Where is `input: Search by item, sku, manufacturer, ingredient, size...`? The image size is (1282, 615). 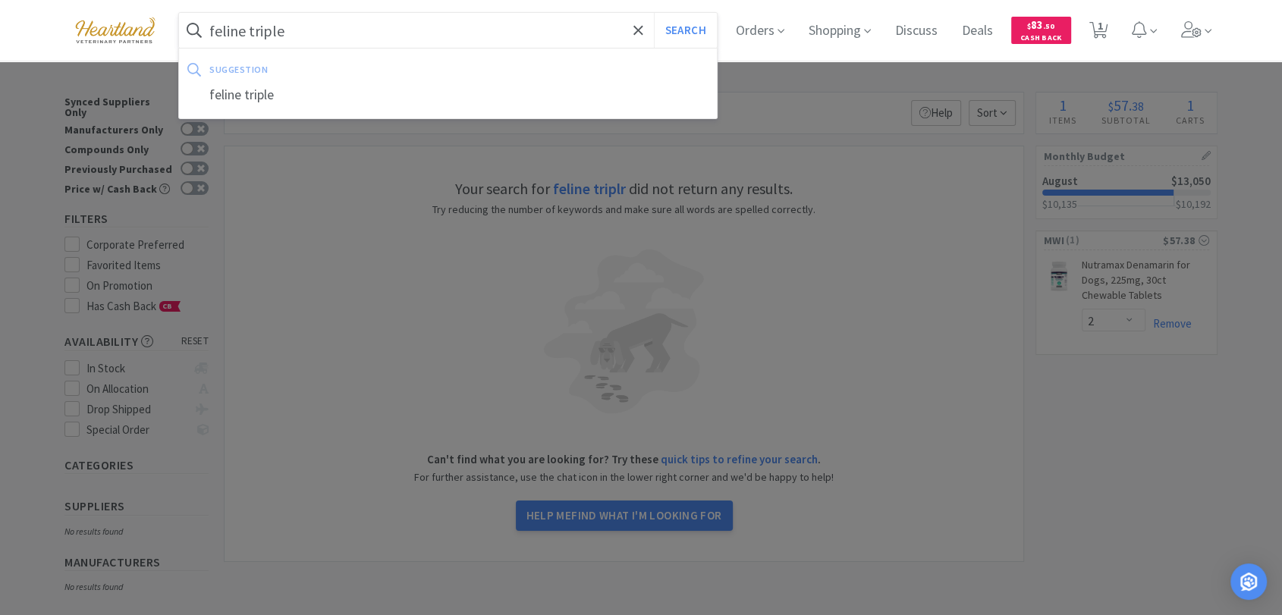 input: Search by item, sku, manufacturer, ingredient, size... is located at coordinates (447, 30).